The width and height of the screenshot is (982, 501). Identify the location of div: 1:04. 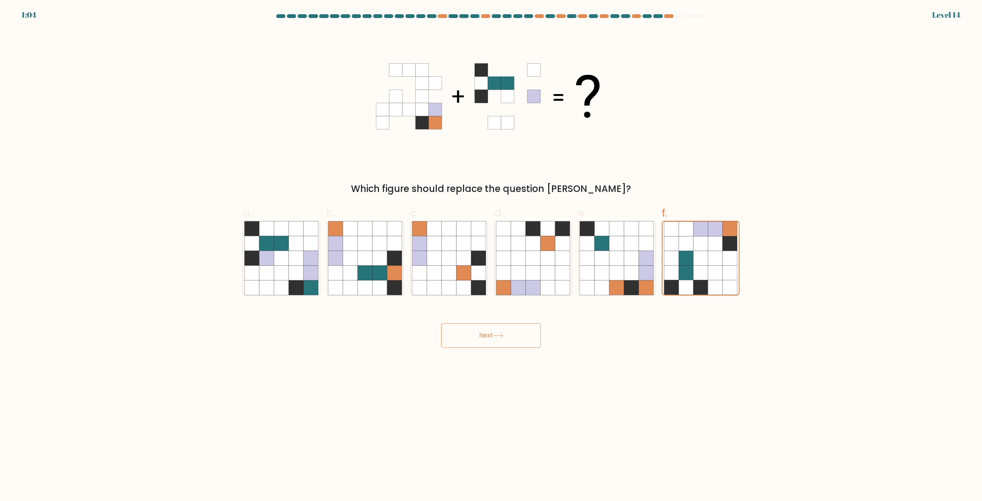
(29, 15).